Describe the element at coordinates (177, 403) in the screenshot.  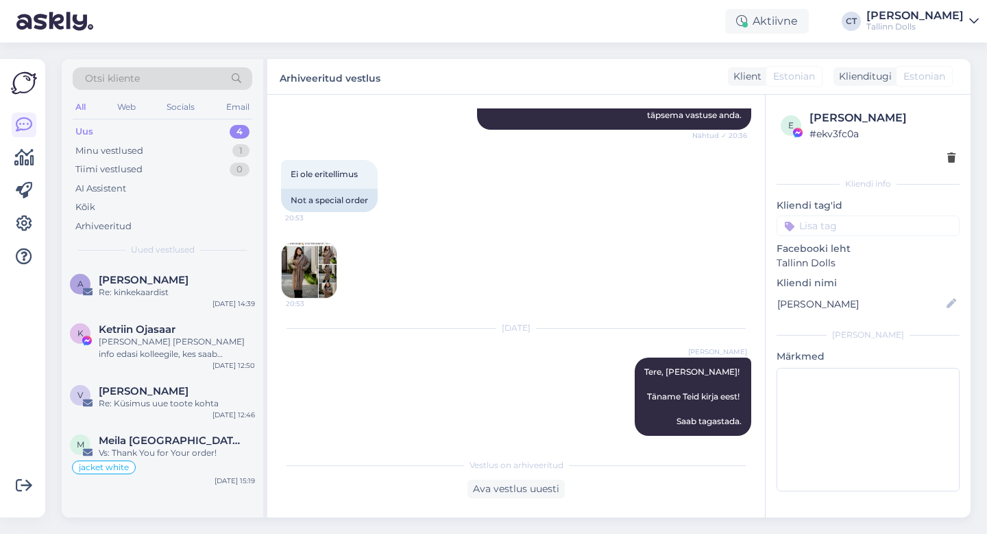
I see `div: Re: Küsimus uue toote kohta` at that location.